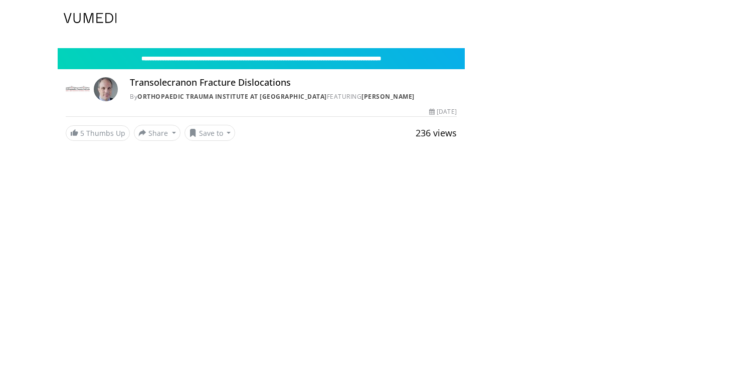 Image resolution: width=737 pixels, height=379 pixels. What do you see at coordinates (90, 18) in the screenshot?
I see `img: VuMedi Logo` at bounding box center [90, 18].